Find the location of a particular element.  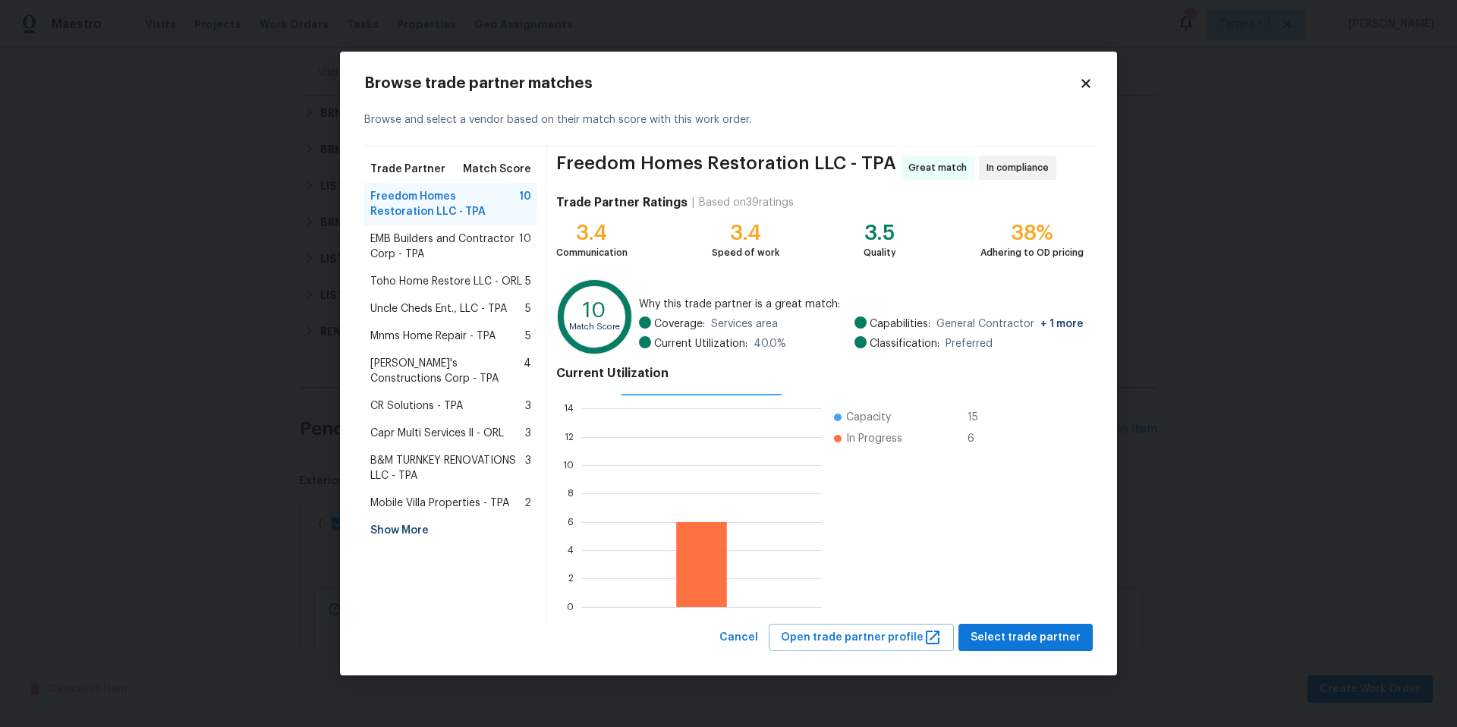

span: CR Solutions - TPA is located at coordinates (417, 406).